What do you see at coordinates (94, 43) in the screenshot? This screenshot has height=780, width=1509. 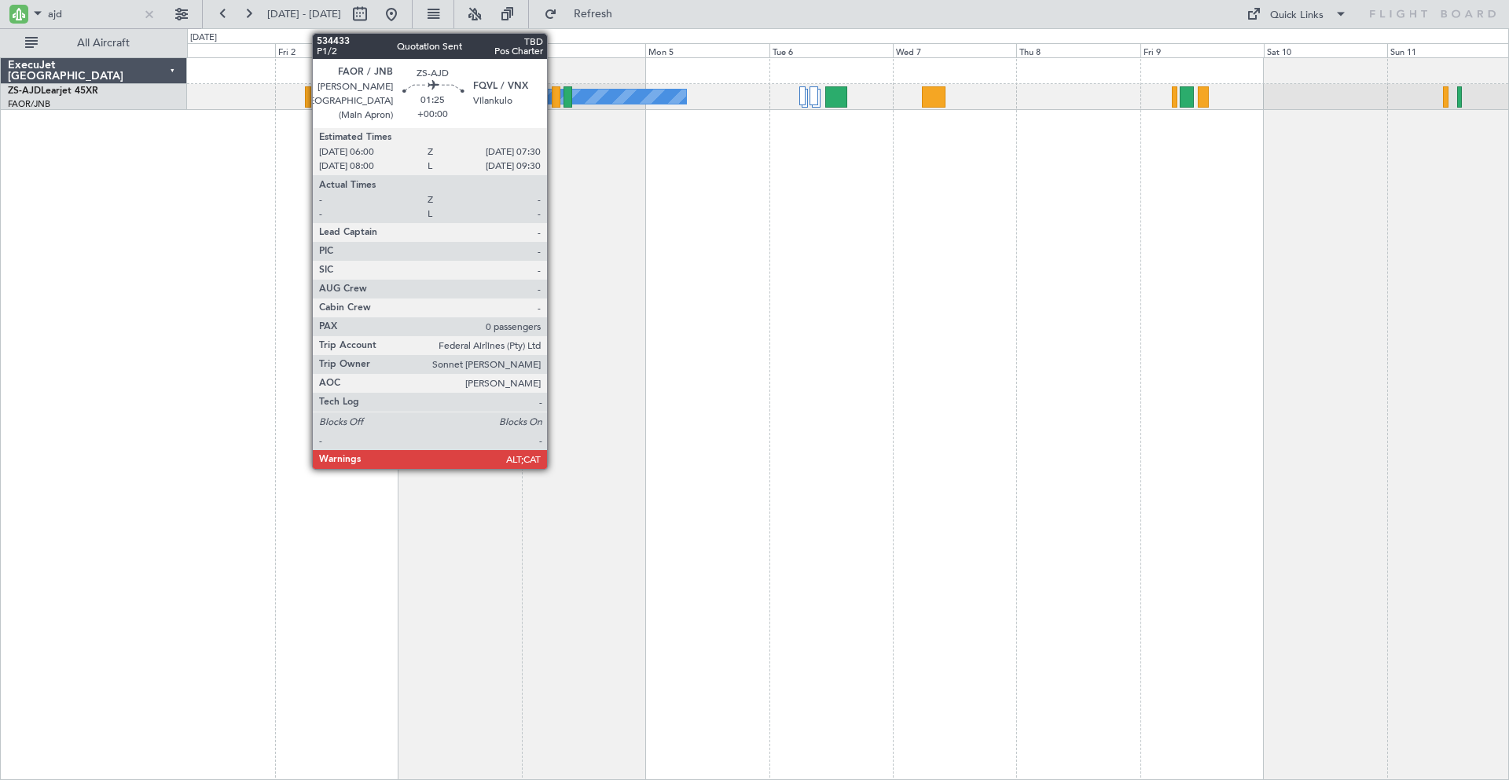 I see `button: All Aircraft` at bounding box center [94, 43].